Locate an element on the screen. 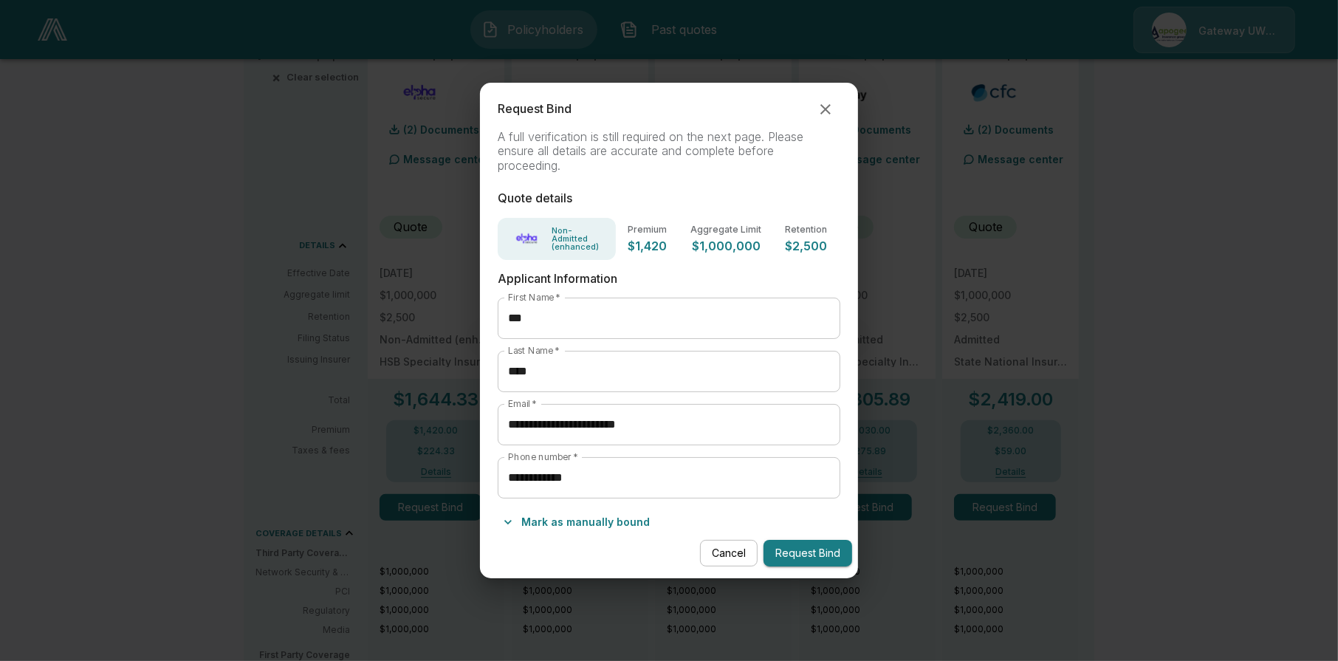 The height and width of the screenshot is (661, 1338). label: Last Name is located at coordinates (534, 350).